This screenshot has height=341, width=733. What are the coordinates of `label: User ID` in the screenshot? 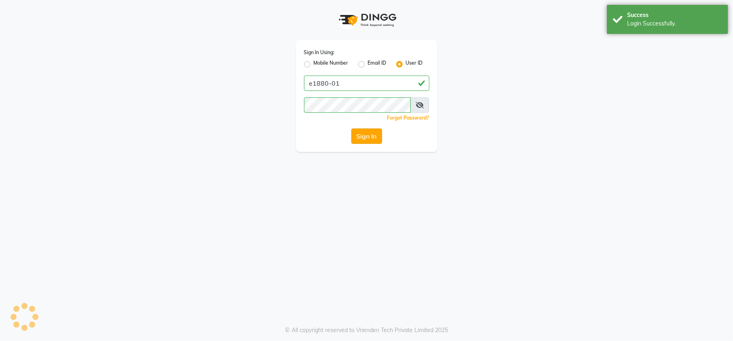 It's located at (414, 64).